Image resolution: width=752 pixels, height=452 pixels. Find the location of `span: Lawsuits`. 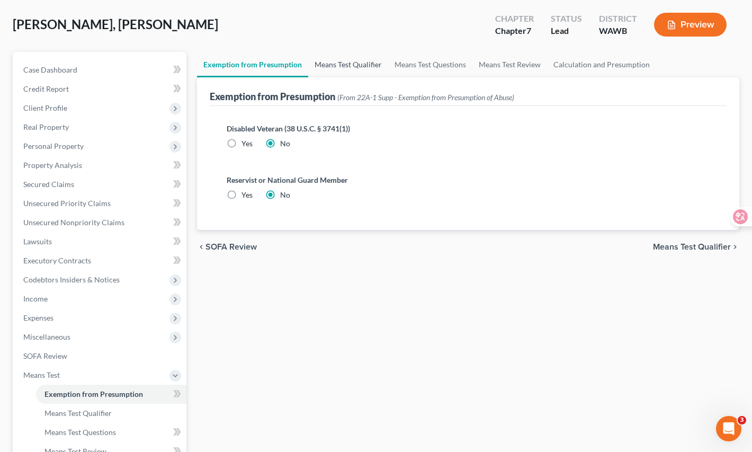

span: Lawsuits is located at coordinates (38, 241).